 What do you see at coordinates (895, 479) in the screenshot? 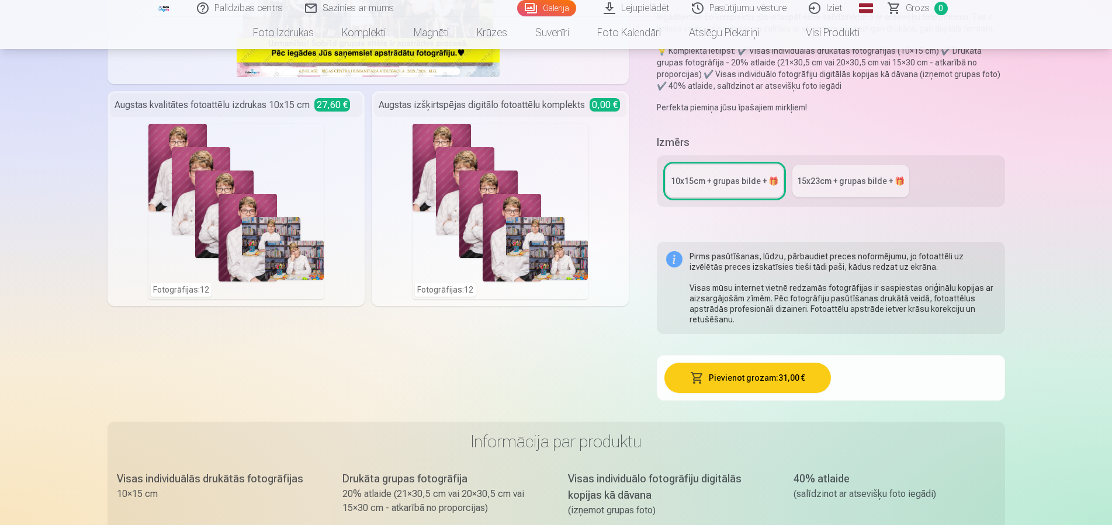
I see `div: 40% atlaide` at bounding box center [895, 479].